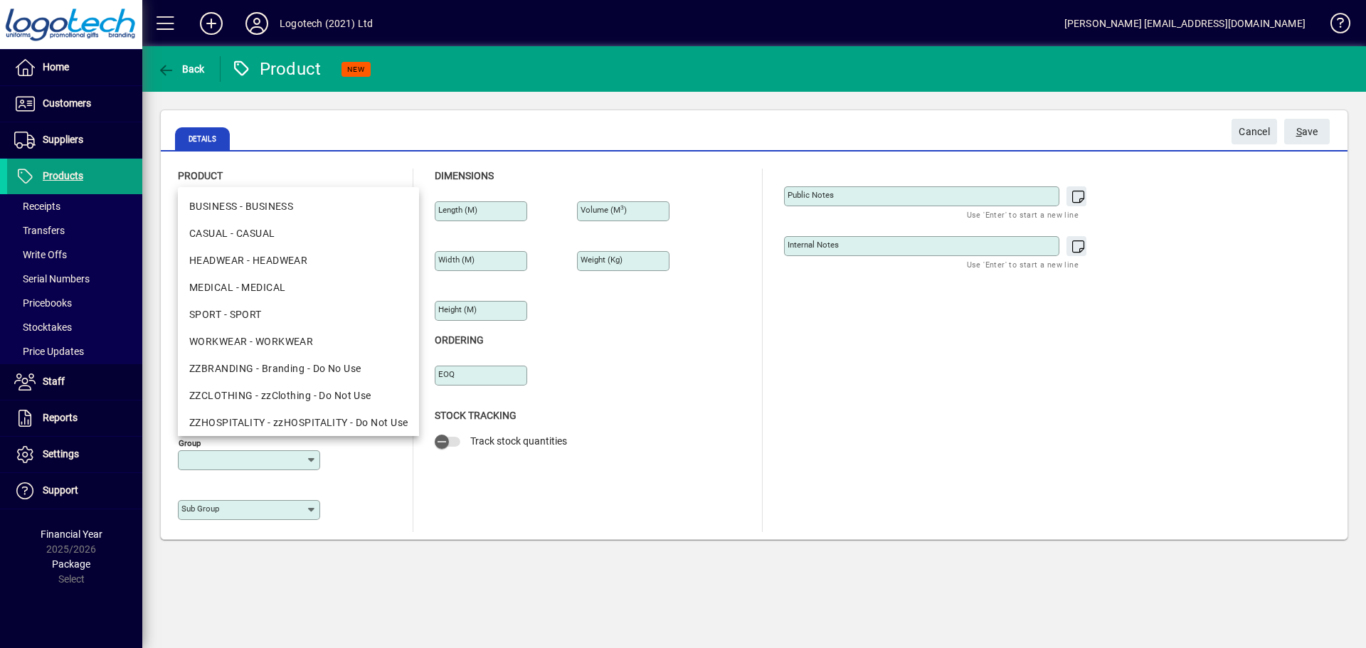 Image resolution: width=1366 pixels, height=648 pixels. What do you see at coordinates (298, 342) in the screenshot?
I see `mat-option: WORKWEAR - WORKWEAR` at bounding box center [298, 342].